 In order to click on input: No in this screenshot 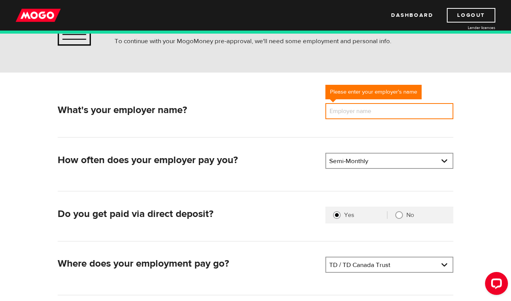, I will do `click(399, 215)`.